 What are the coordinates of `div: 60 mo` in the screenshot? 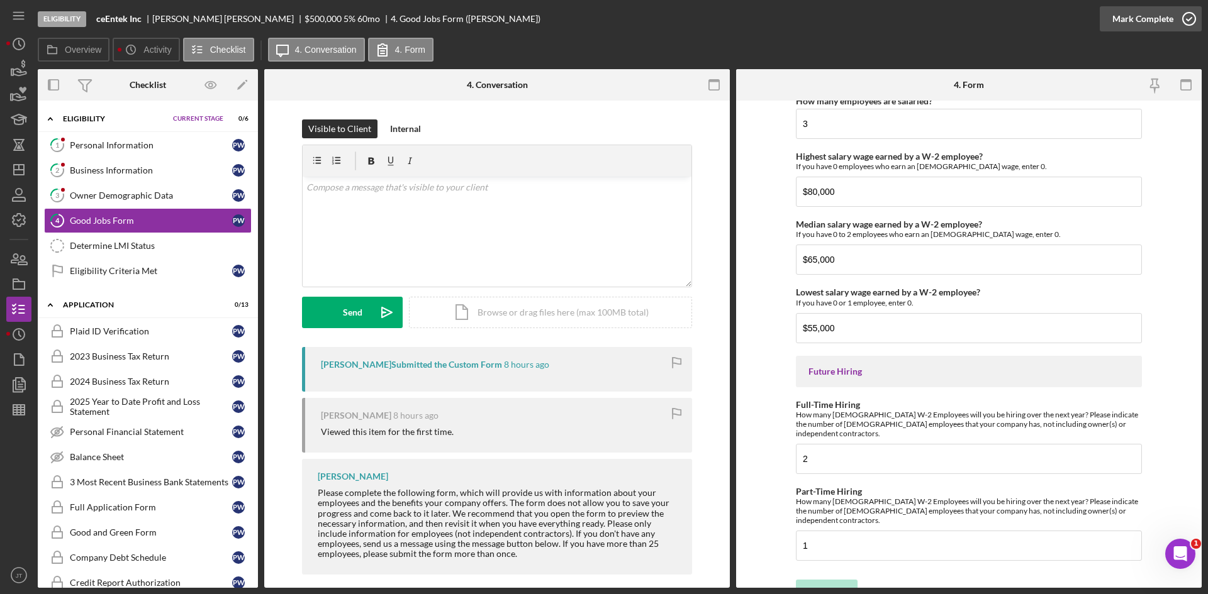 It's located at (369, 19).